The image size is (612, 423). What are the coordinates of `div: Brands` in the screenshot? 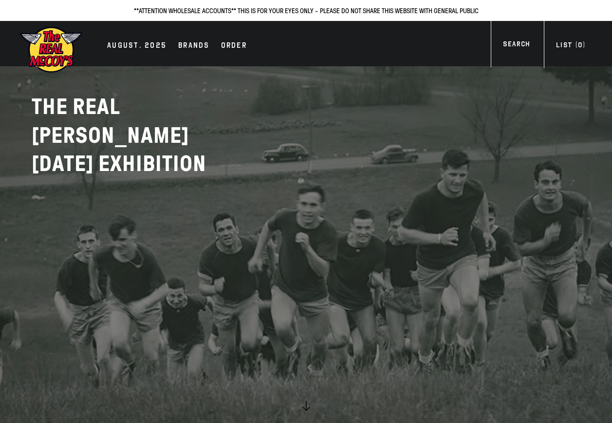 It's located at (194, 46).